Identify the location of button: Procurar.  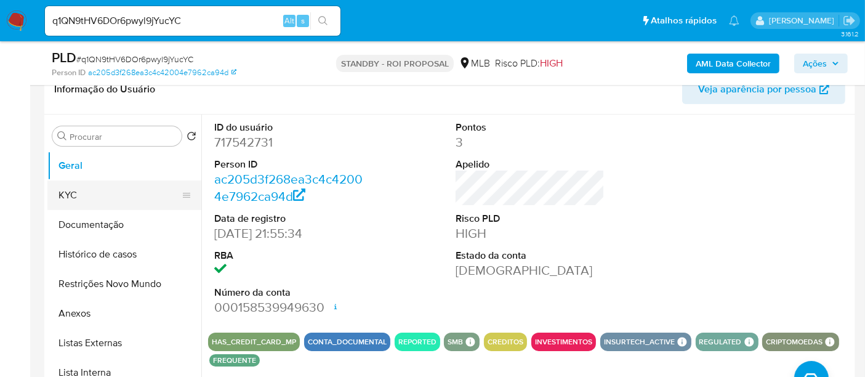
(62, 136).